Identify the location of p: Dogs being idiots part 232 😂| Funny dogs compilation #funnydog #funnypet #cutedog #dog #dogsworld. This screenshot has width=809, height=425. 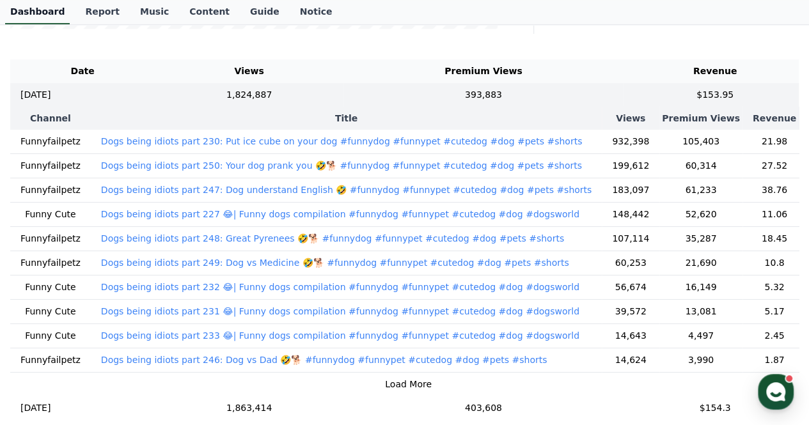
(340, 287).